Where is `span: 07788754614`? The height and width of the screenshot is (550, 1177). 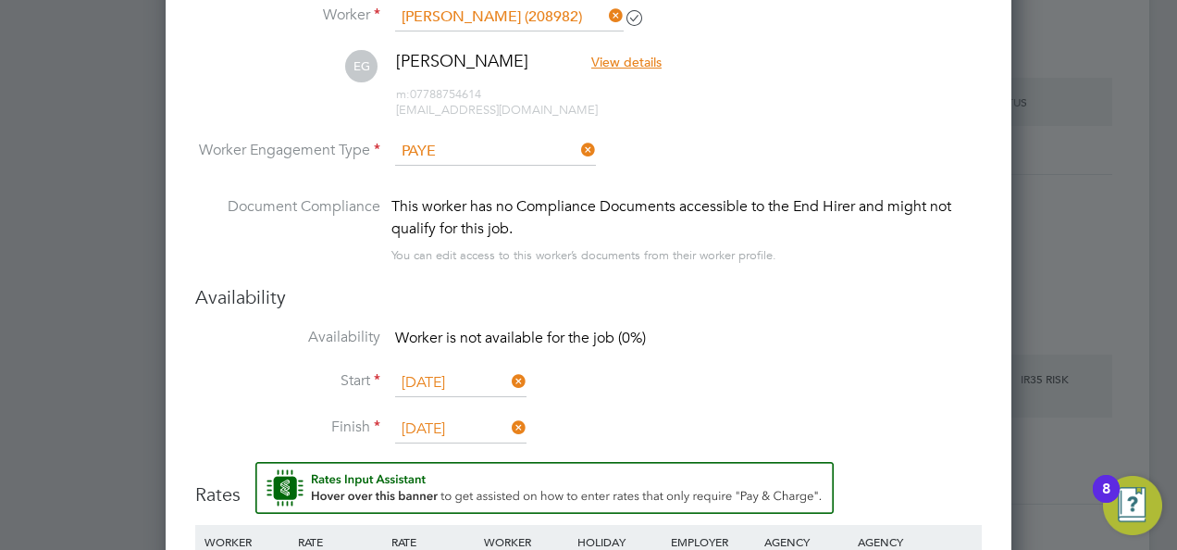 span: 07788754614 is located at coordinates (439, 93).